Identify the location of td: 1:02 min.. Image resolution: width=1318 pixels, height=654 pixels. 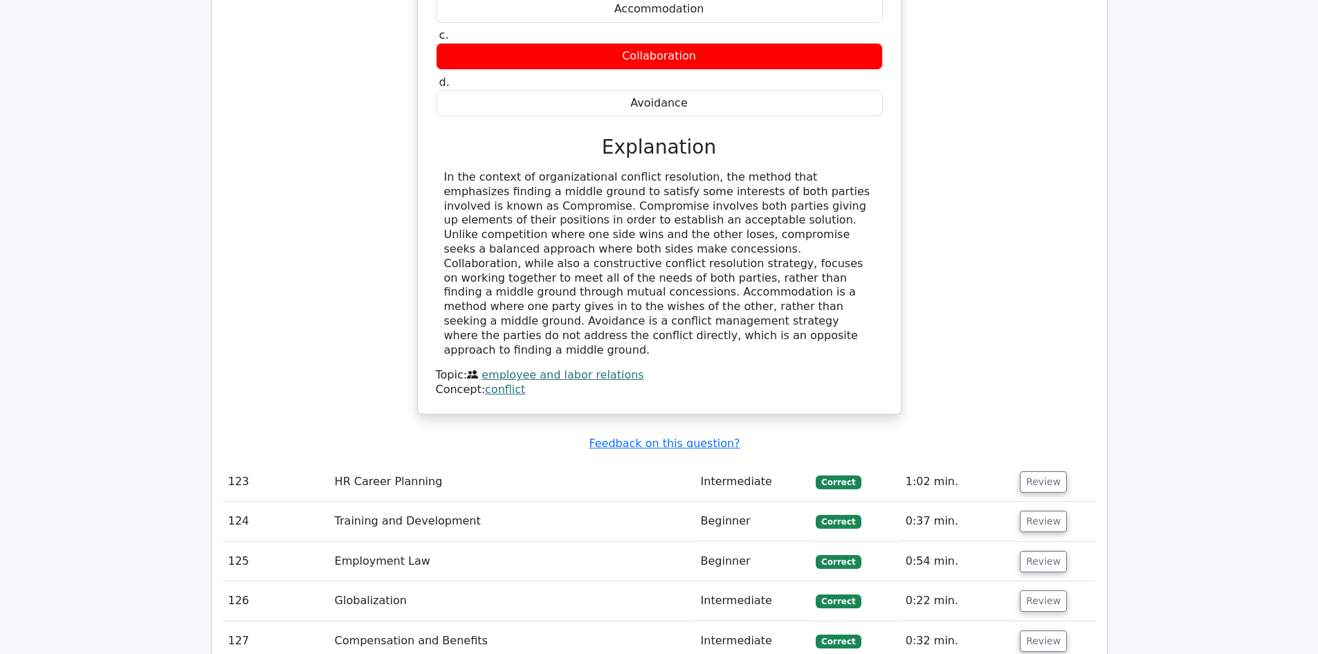
(957, 482).